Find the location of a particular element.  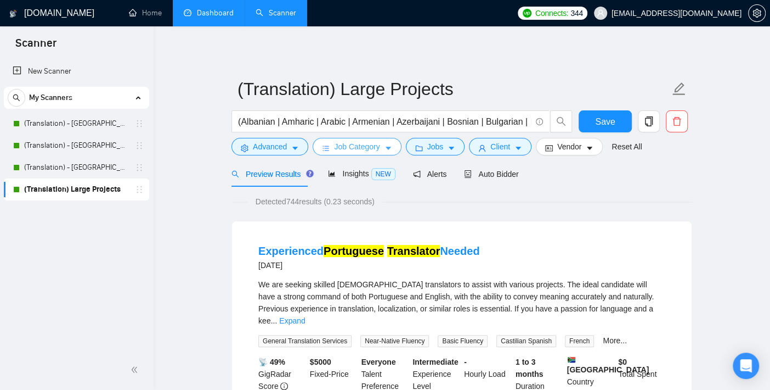

a: ExperiencedPortuguese TranslatorNeeded is located at coordinates (369, 251).